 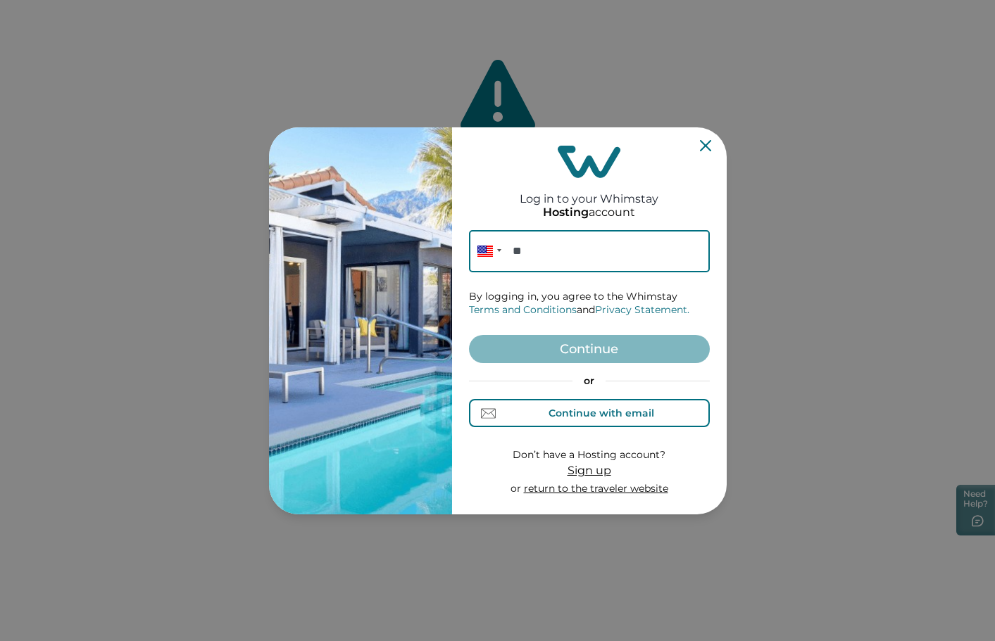 I want to click on button: Continue, so click(x=589, y=349).